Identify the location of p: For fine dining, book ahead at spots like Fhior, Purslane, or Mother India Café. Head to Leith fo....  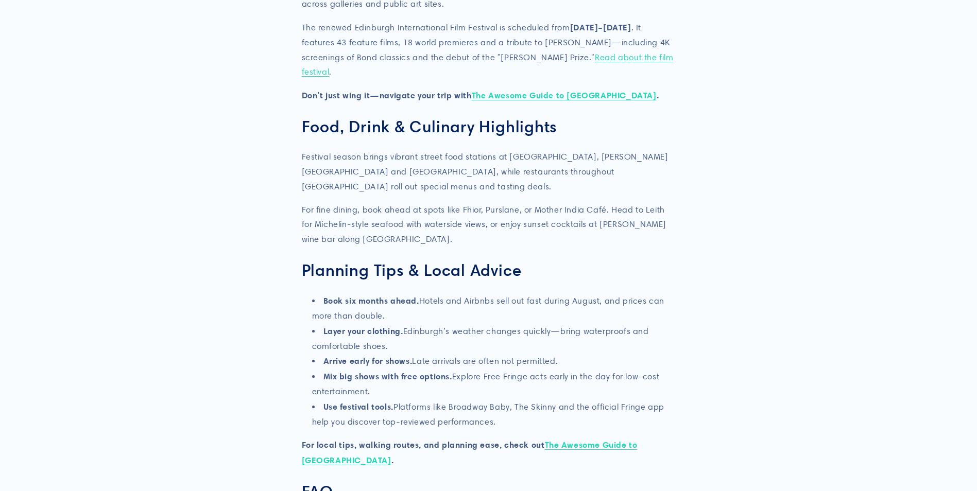
(489, 225).